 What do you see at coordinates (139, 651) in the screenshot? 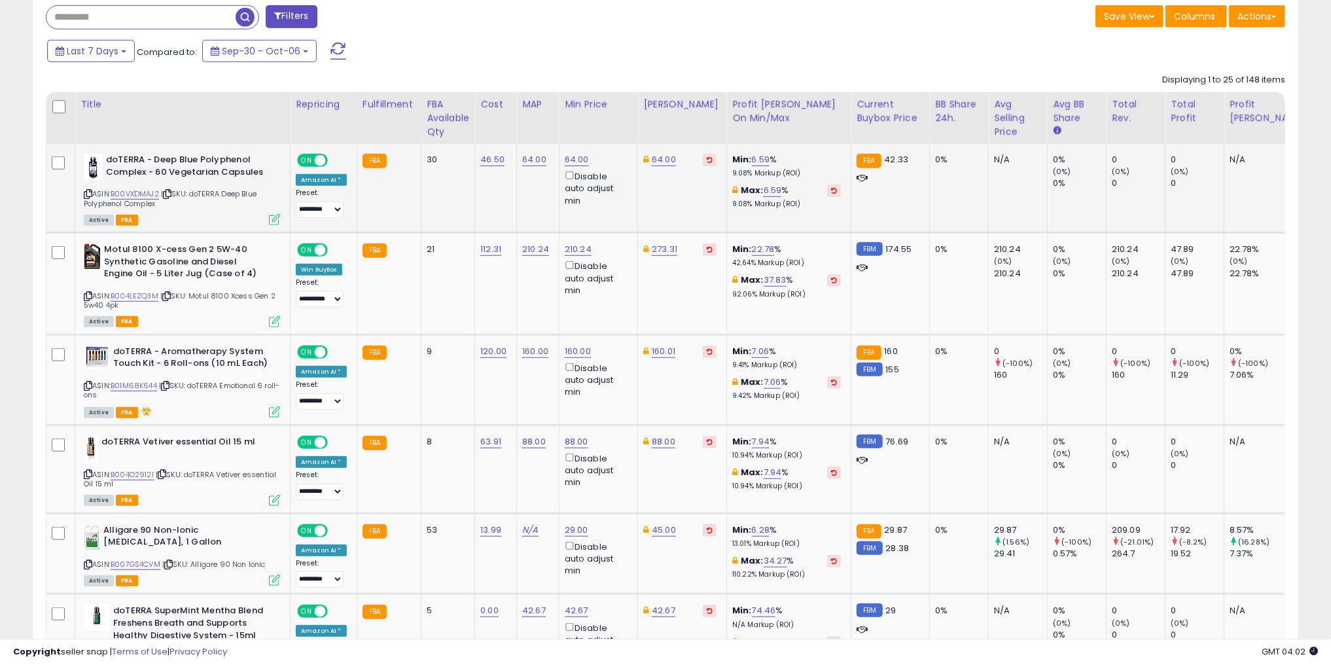
I see `a: Terms of Use` at bounding box center [139, 651].